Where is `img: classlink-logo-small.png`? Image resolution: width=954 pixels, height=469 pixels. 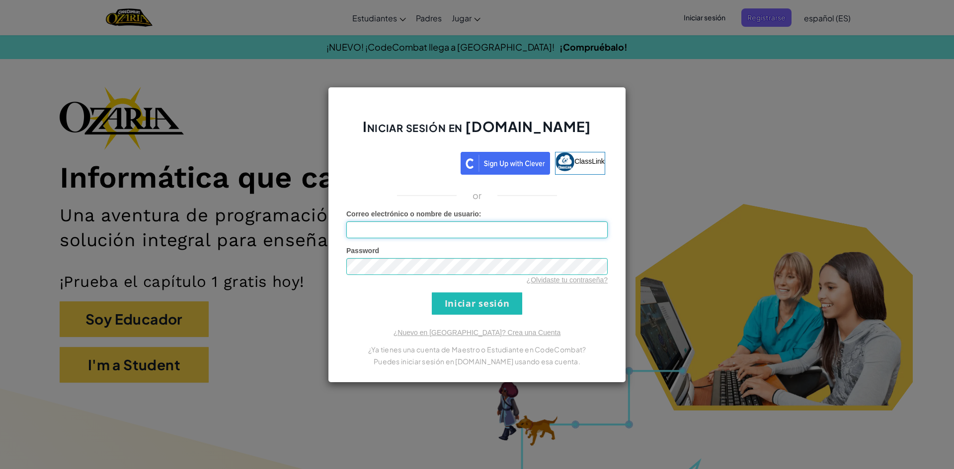
img: classlink-logo-small.png is located at coordinates (565, 162).